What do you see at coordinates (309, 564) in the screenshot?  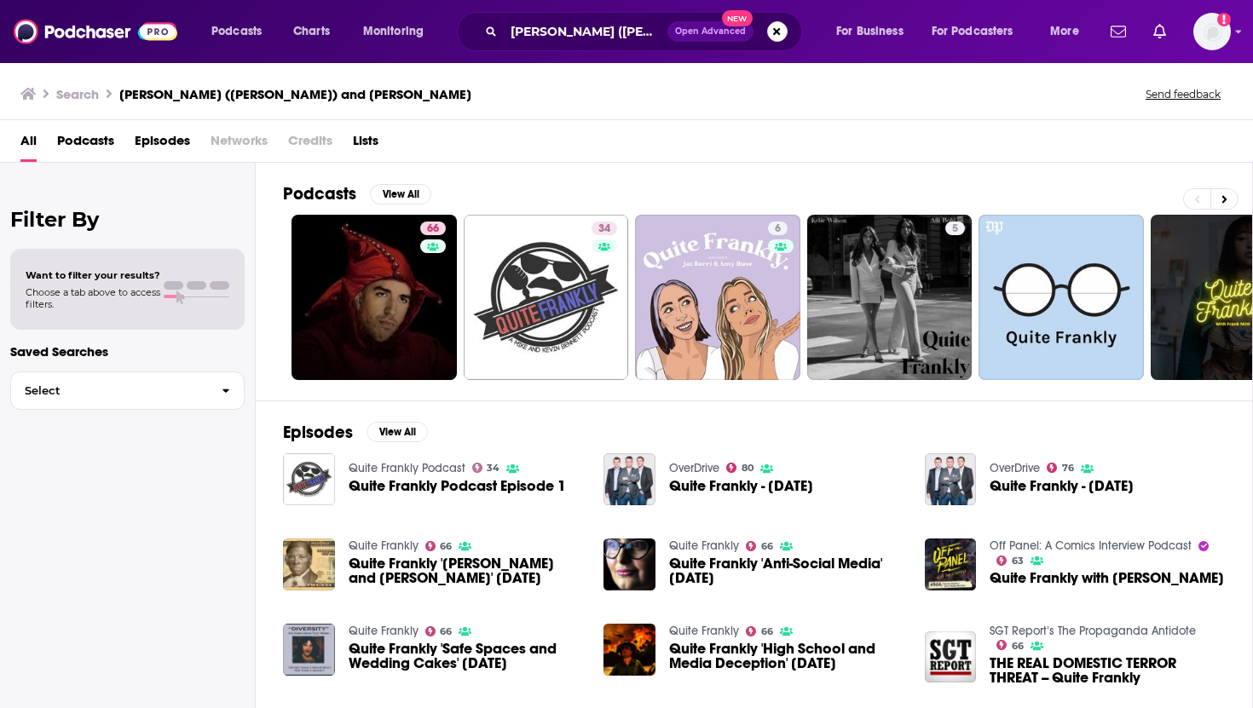 I see `img: Quite Frankly 'Jose and Matt Takeover' 4/21/16` at bounding box center [309, 564].